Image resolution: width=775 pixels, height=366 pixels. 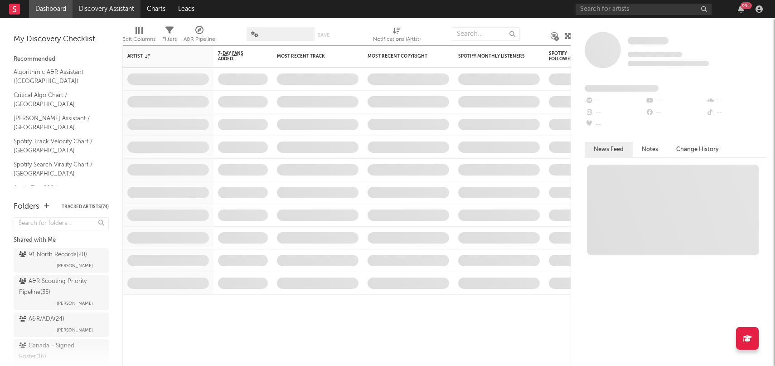 I want to click on div: 99 +, so click(x=746, y=5).